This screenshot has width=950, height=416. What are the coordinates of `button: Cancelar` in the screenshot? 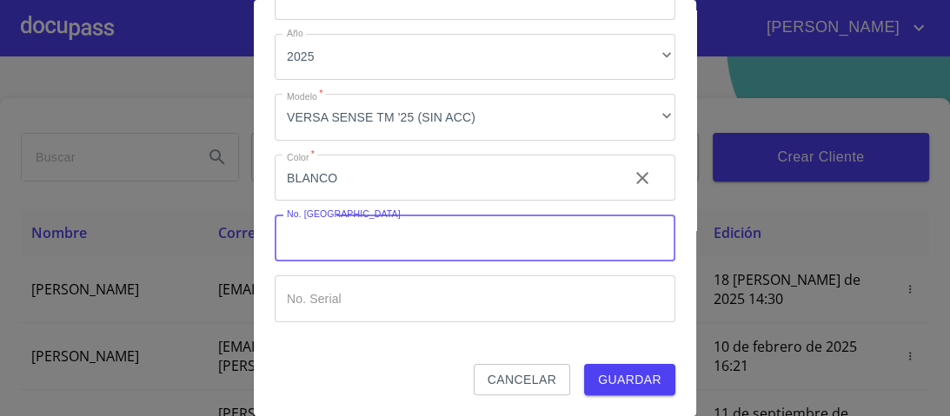 It's located at (521, 380).